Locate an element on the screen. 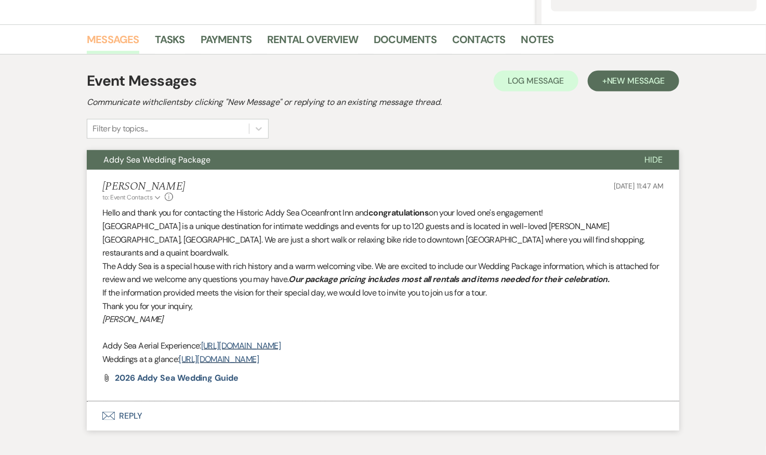 This screenshot has width=766, height=455. button: Reply is located at coordinates (383, 416).